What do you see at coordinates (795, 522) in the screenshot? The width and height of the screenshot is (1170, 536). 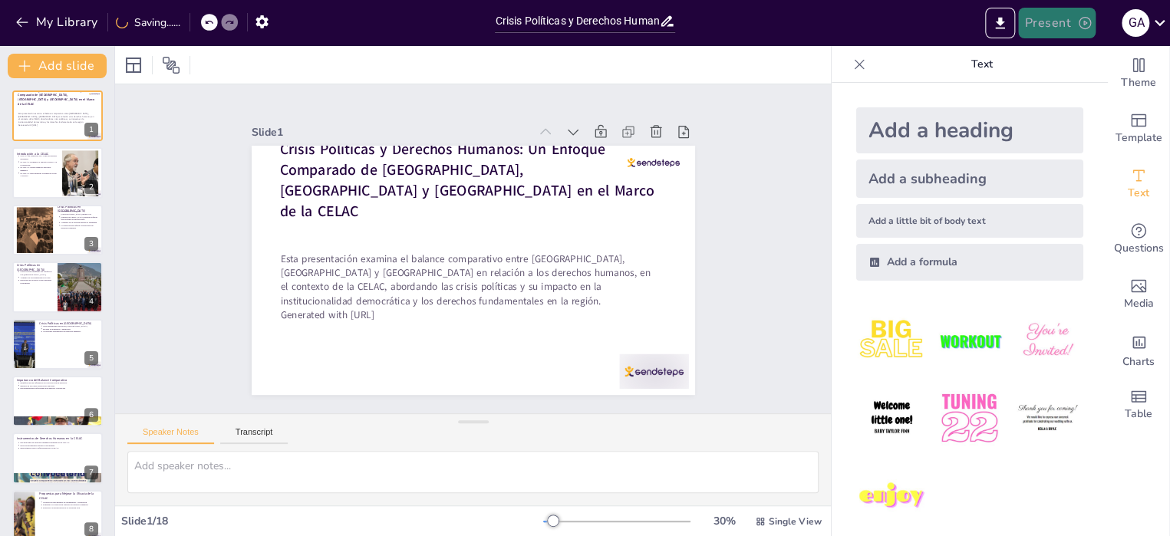 I see `span: Single View` at bounding box center [795, 522].